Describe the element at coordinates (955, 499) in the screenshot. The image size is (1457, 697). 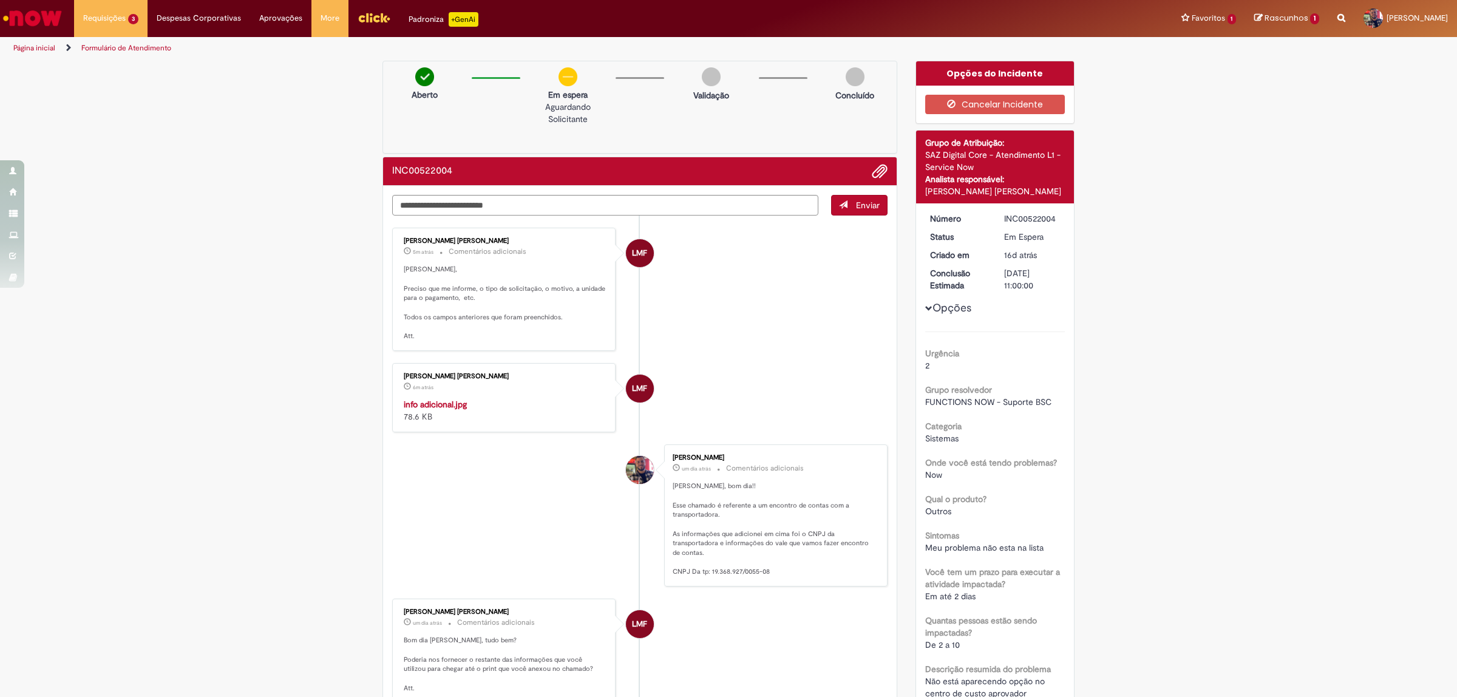
I see `b: Qual o produto?` at that location.